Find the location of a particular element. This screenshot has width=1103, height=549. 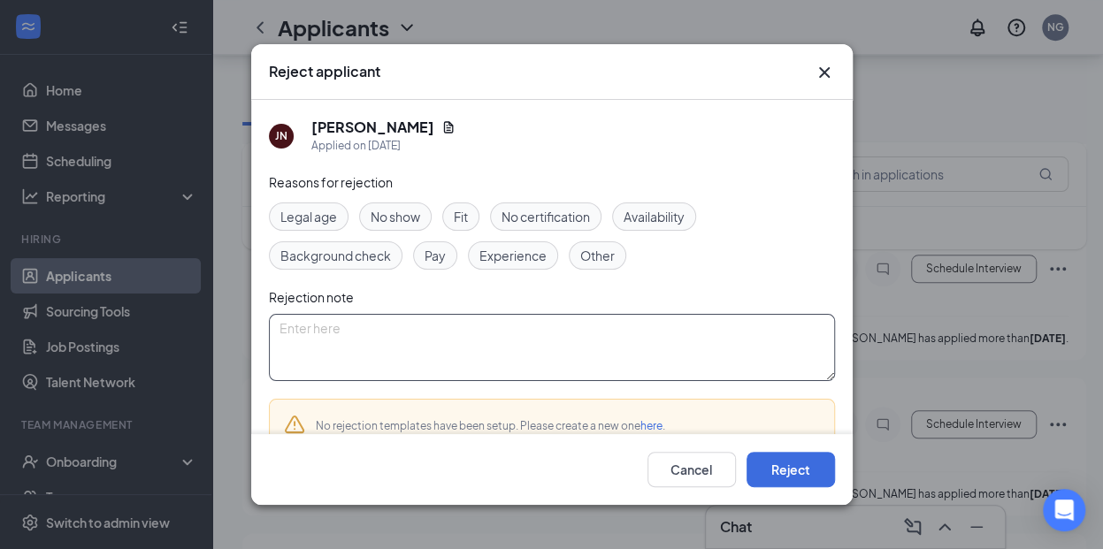

button: Cancel is located at coordinates (692, 470).